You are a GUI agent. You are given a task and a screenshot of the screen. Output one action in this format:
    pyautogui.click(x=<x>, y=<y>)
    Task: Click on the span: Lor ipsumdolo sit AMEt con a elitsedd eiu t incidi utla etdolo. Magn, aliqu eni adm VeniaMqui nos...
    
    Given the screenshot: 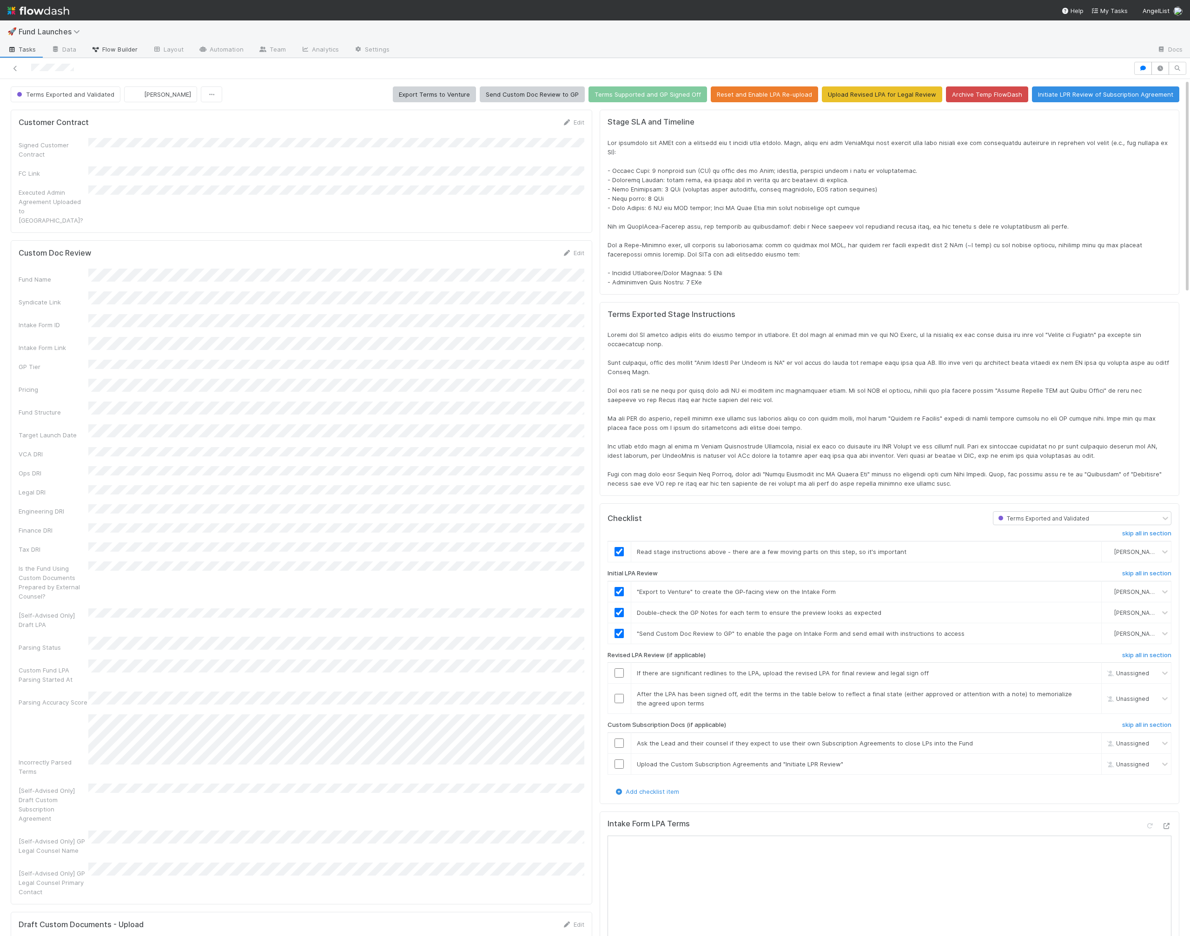 What is the action you would take?
    pyautogui.click(x=888, y=212)
    